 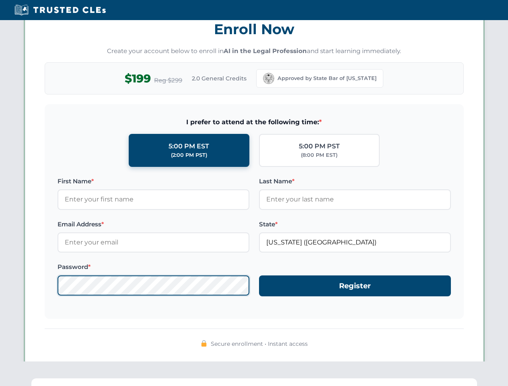 What do you see at coordinates (137, 78) in the screenshot?
I see `span: $199` at bounding box center [137, 78].